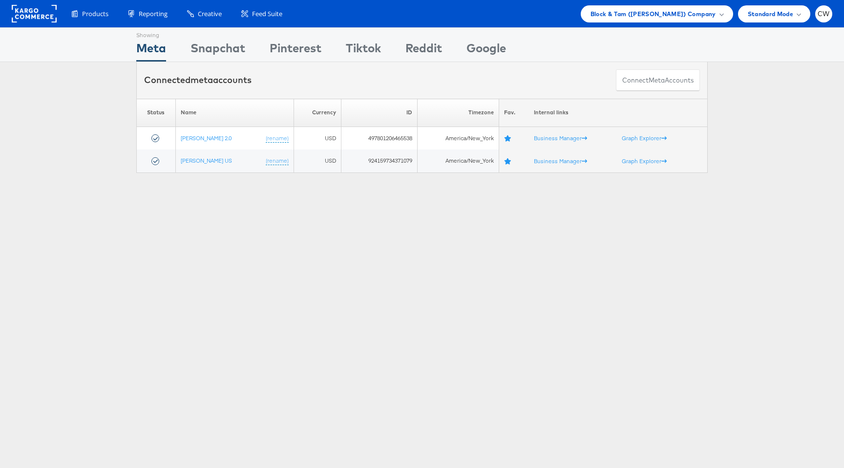 The image size is (844, 468). Describe the element at coordinates (363, 50) in the screenshot. I see `div: Tiktok` at that location.